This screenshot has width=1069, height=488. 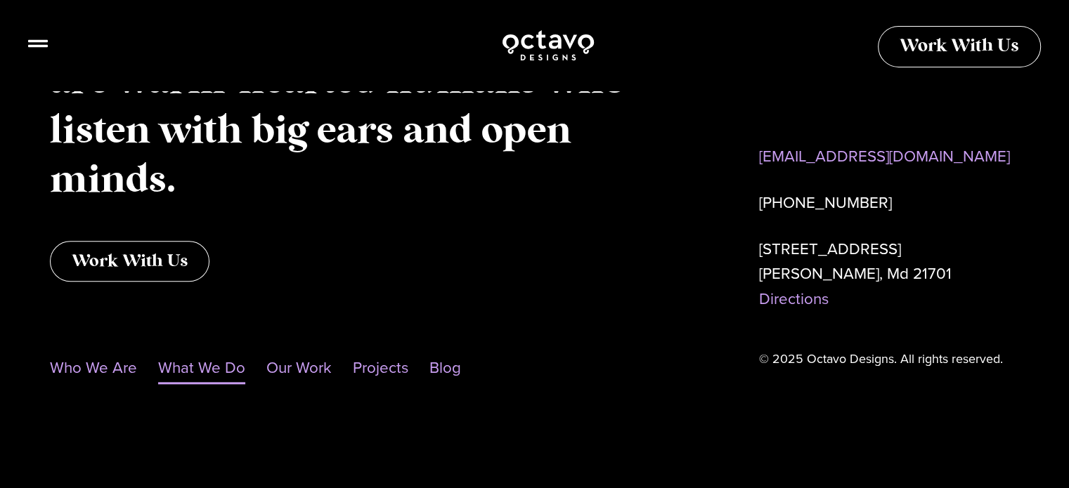 What do you see at coordinates (548, 45) in the screenshot?
I see `img: Octavo Designs Logo in White` at bounding box center [548, 45].